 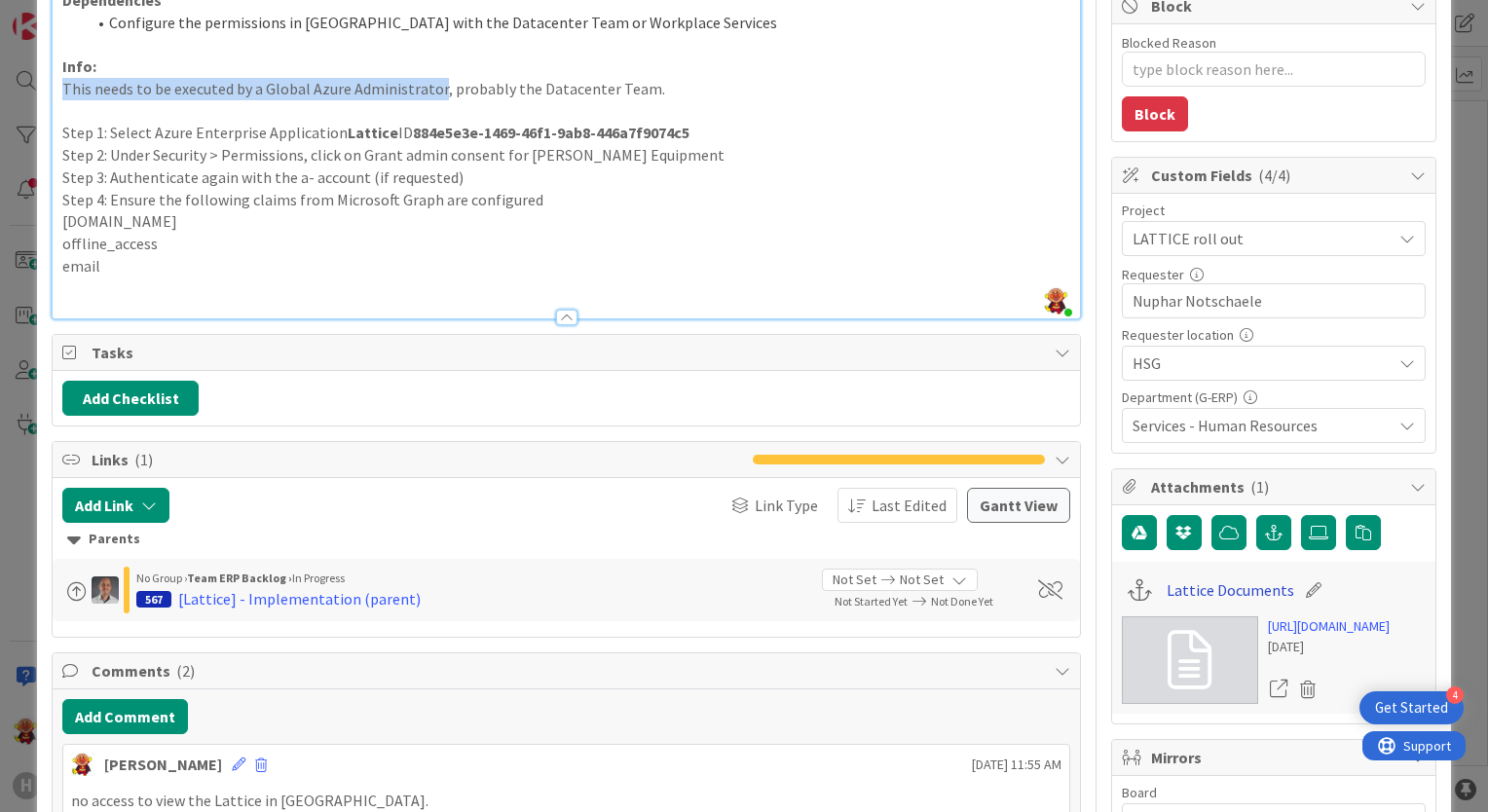 What do you see at coordinates (565, 88) in the screenshot?
I see `p: This needs to be executed by a Global Azure Administrator, probably the Datacenter Team.` at bounding box center [565, 88].